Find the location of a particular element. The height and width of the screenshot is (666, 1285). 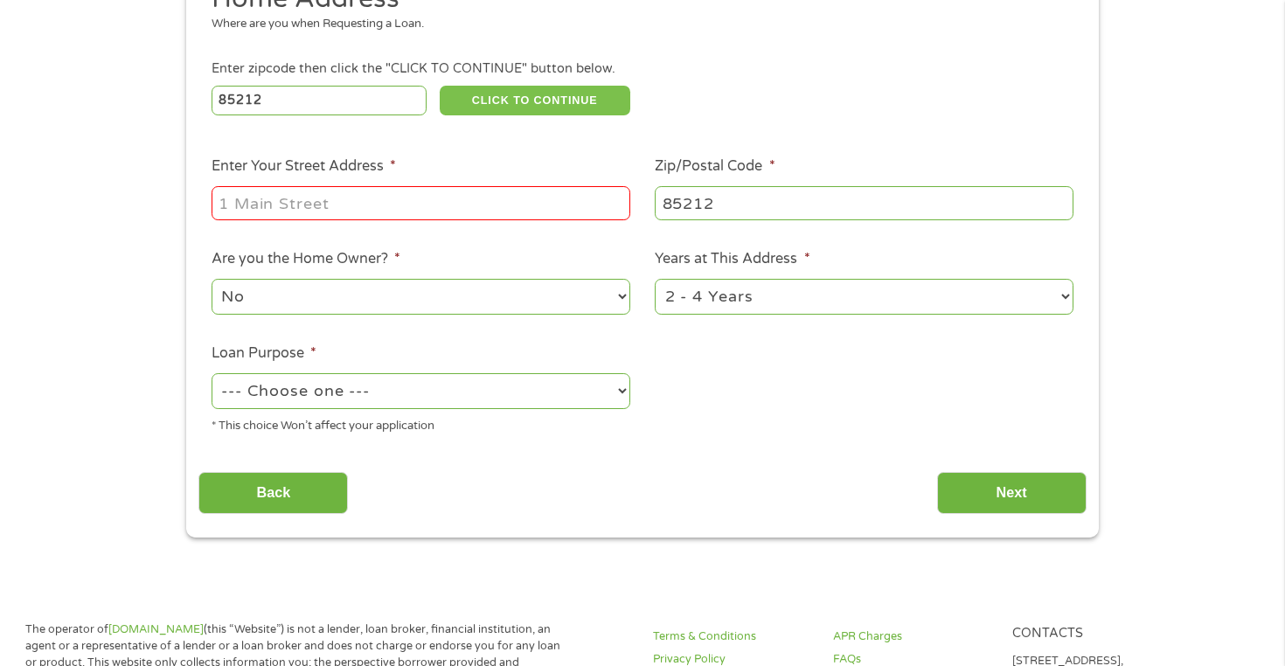

label: Zip/Postal Code is located at coordinates (714, 166).